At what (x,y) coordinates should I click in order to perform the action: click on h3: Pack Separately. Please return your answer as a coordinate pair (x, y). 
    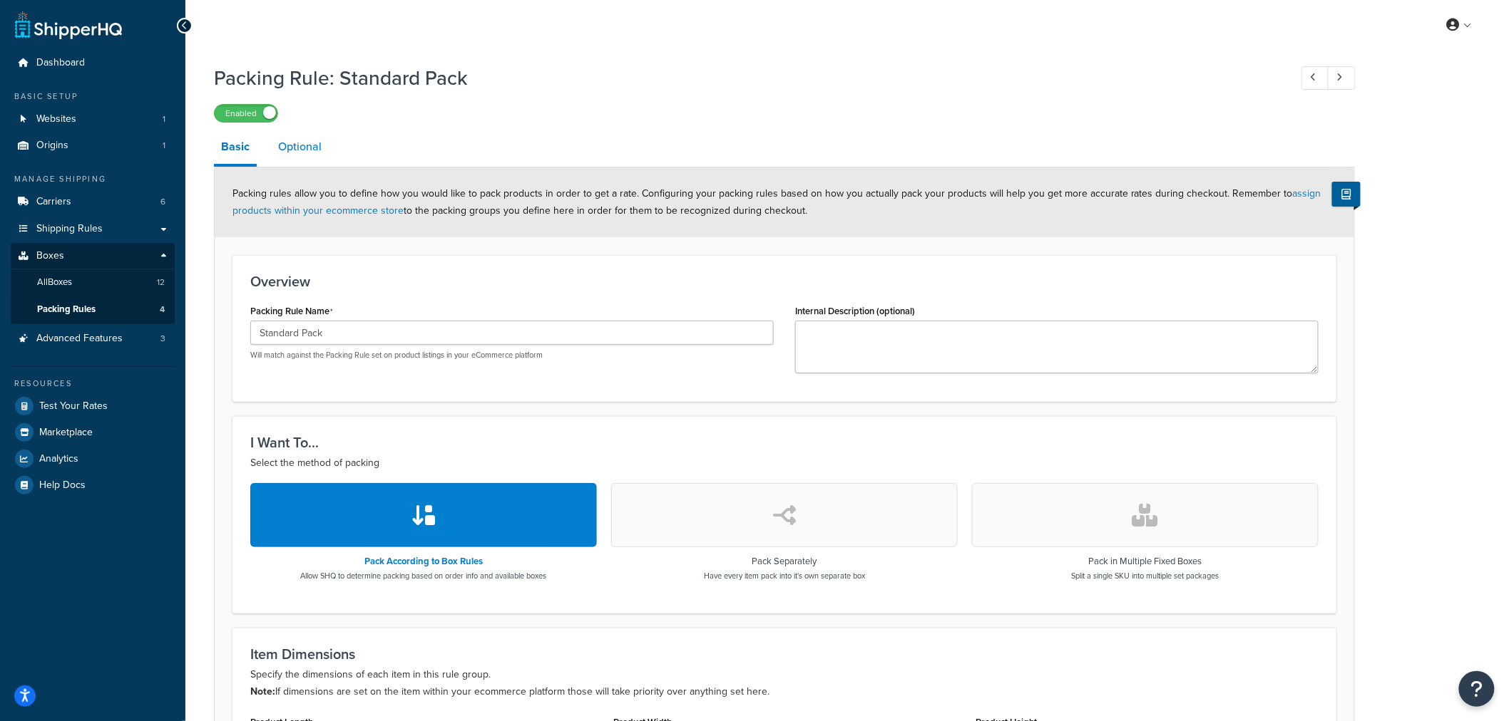
    Looking at the image, I should click on (784, 562).